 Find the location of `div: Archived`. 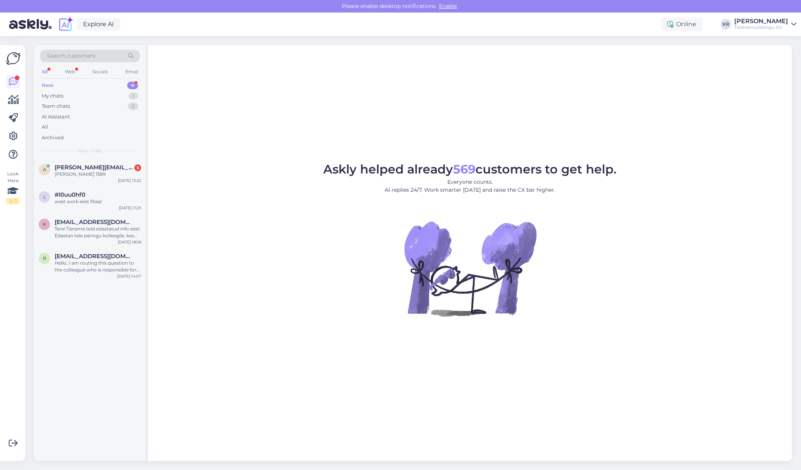

div: Archived is located at coordinates (53, 138).